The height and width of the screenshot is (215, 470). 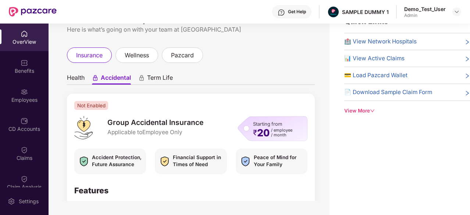 What do you see at coordinates (116, 79) in the screenshot?
I see `span: Accidental` at bounding box center [116, 79].